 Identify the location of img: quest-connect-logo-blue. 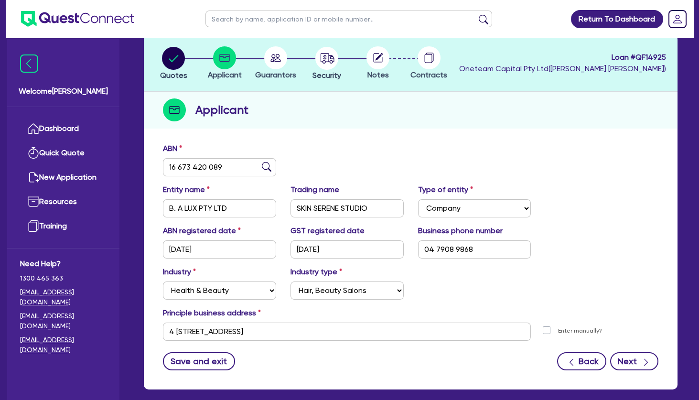
(77, 19).